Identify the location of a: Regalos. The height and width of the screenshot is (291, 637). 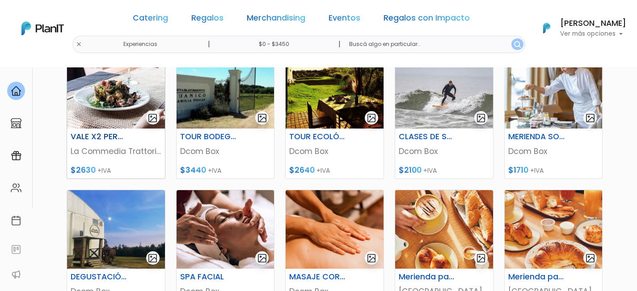
(207, 20).